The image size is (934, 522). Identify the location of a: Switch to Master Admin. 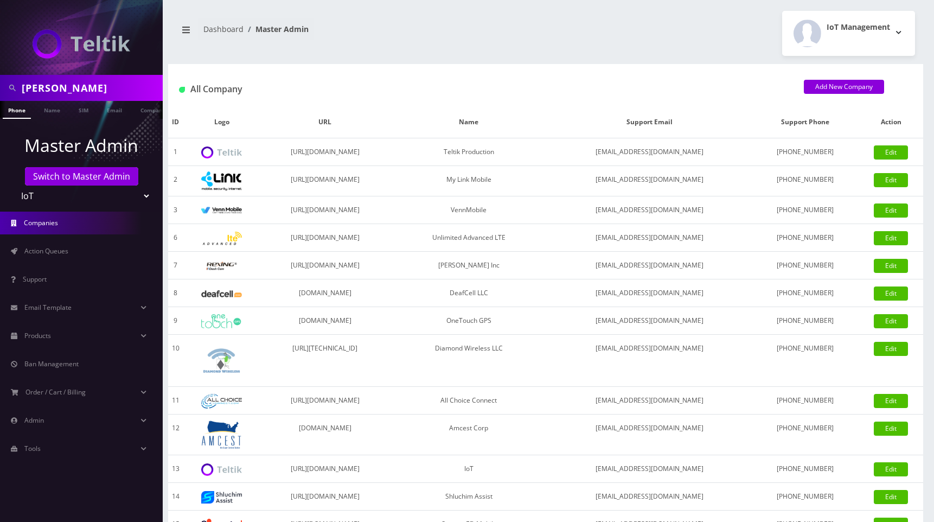
(81, 176).